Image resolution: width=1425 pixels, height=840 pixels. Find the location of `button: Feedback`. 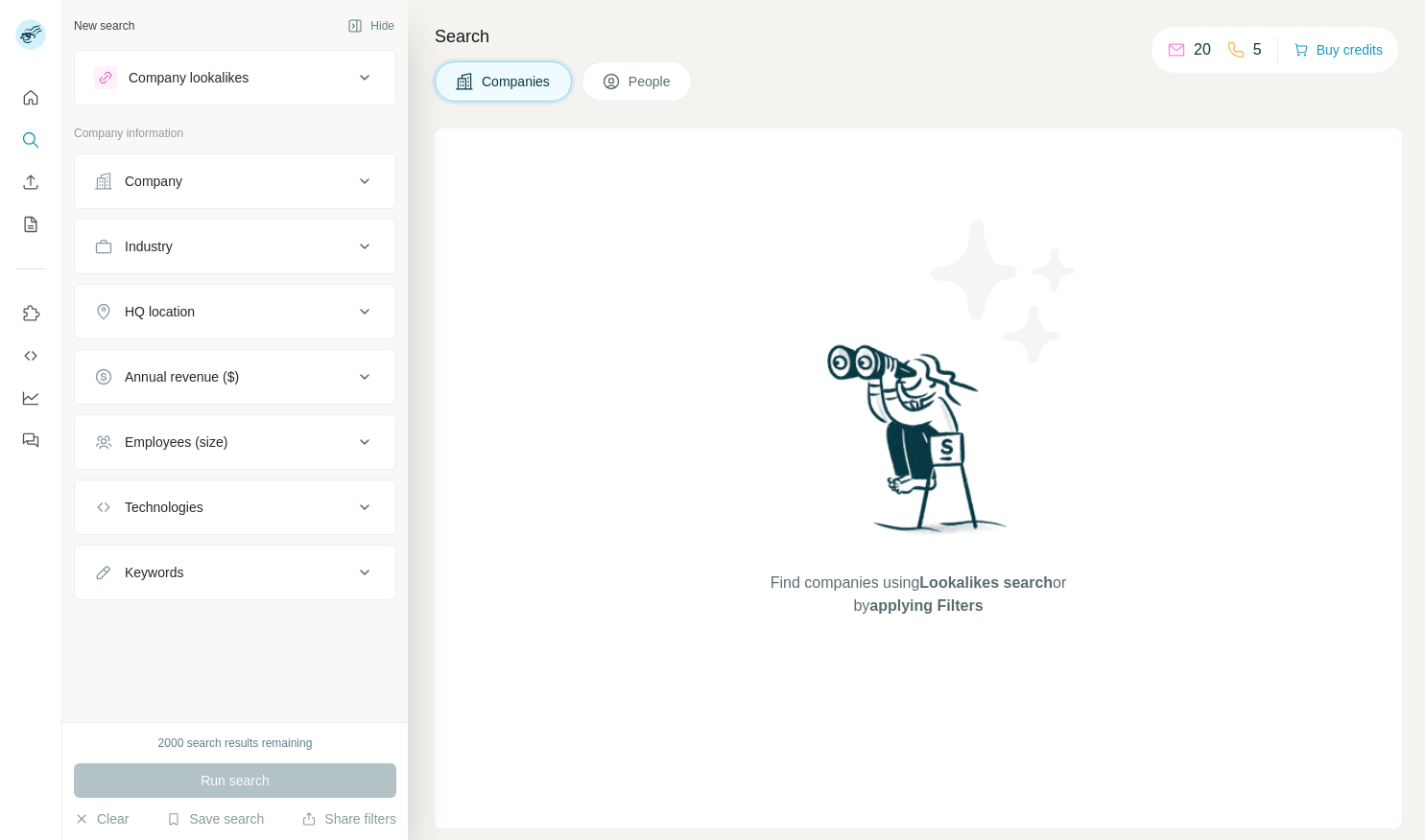

button: Feedback is located at coordinates (31, 441).